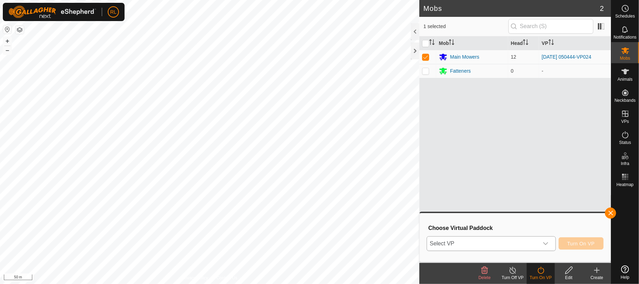  I want to click on span: Infra, so click(625, 163).